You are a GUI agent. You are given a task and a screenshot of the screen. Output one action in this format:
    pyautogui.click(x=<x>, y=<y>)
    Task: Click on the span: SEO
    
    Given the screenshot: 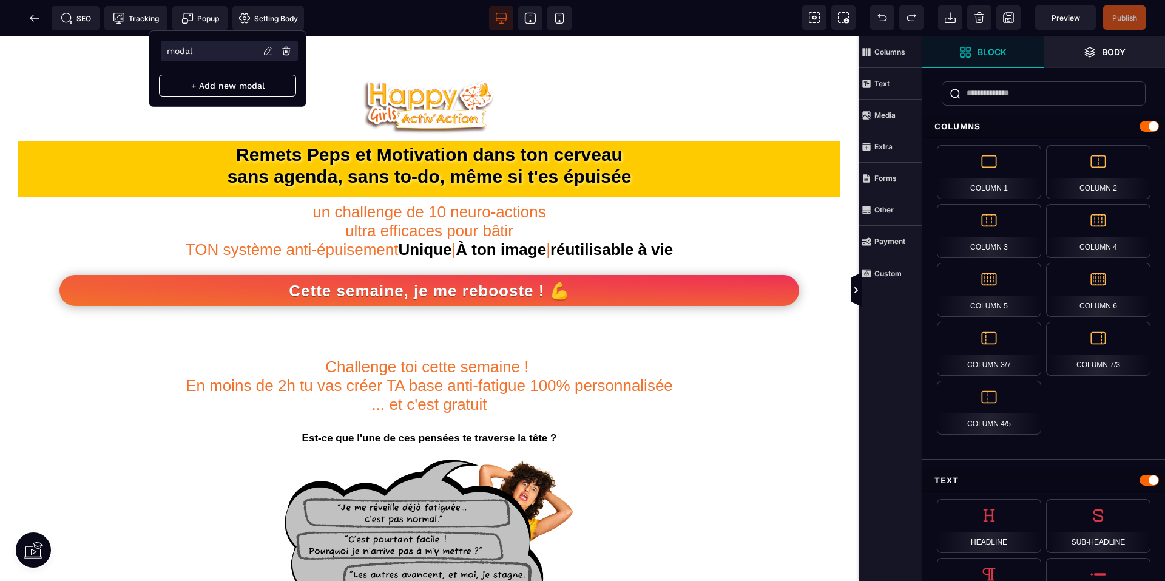 What is the action you would take?
    pyautogui.click(x=76, y=18)
    